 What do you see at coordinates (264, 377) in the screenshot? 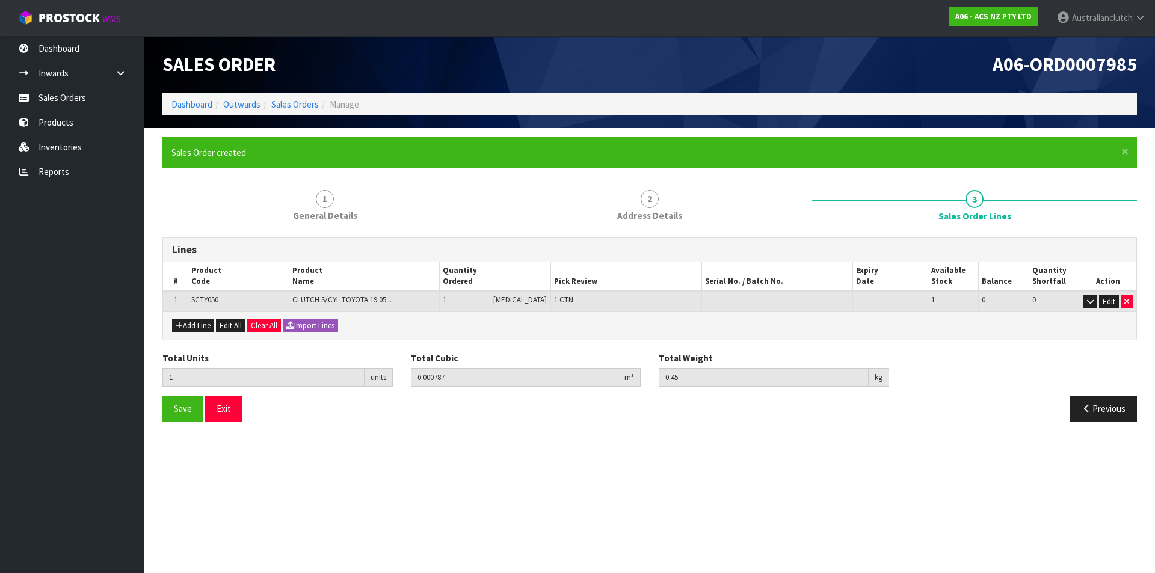
I see `input: Total Units` at bounding box center [264, 377].